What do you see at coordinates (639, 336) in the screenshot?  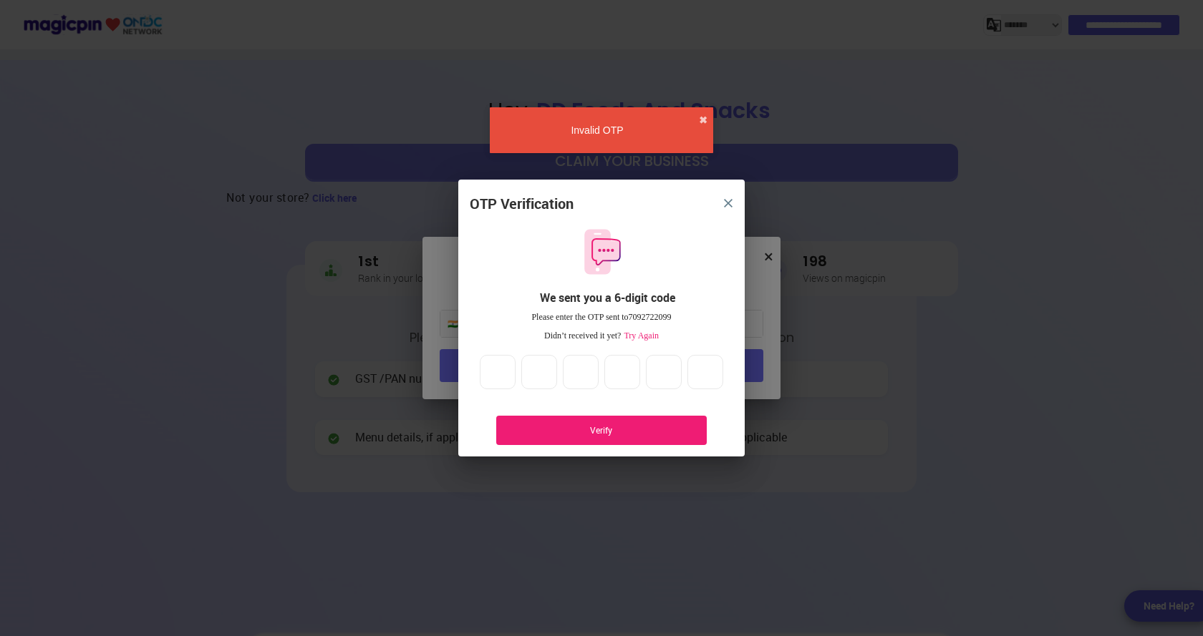 I see `span: Try Again` at bounding box center [639, 336].